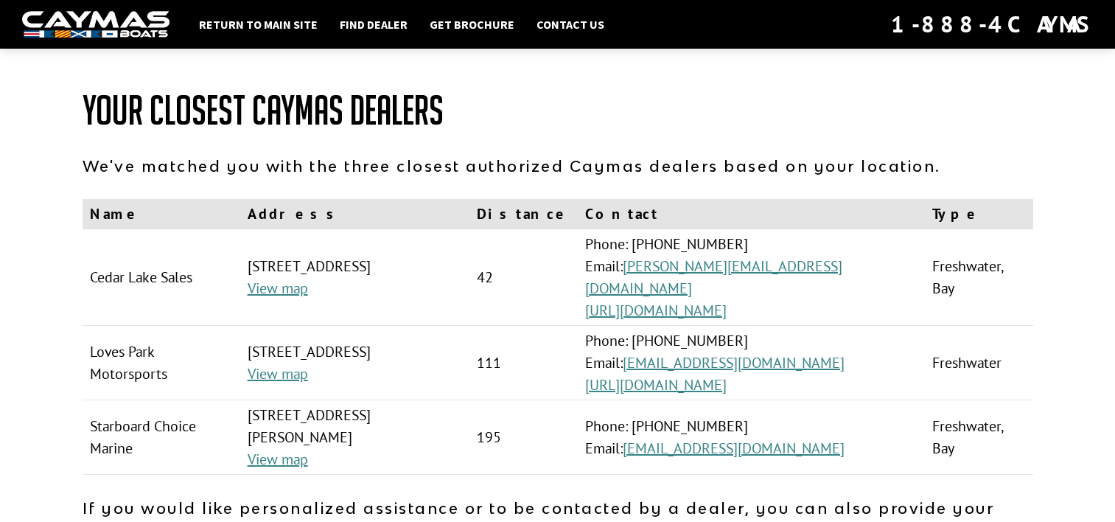 This screenshot has height=522, width=1115. What do you see at coordinates (523, 363) in the screenshot?
I see `td: 111` at bounding box center [523, 363].